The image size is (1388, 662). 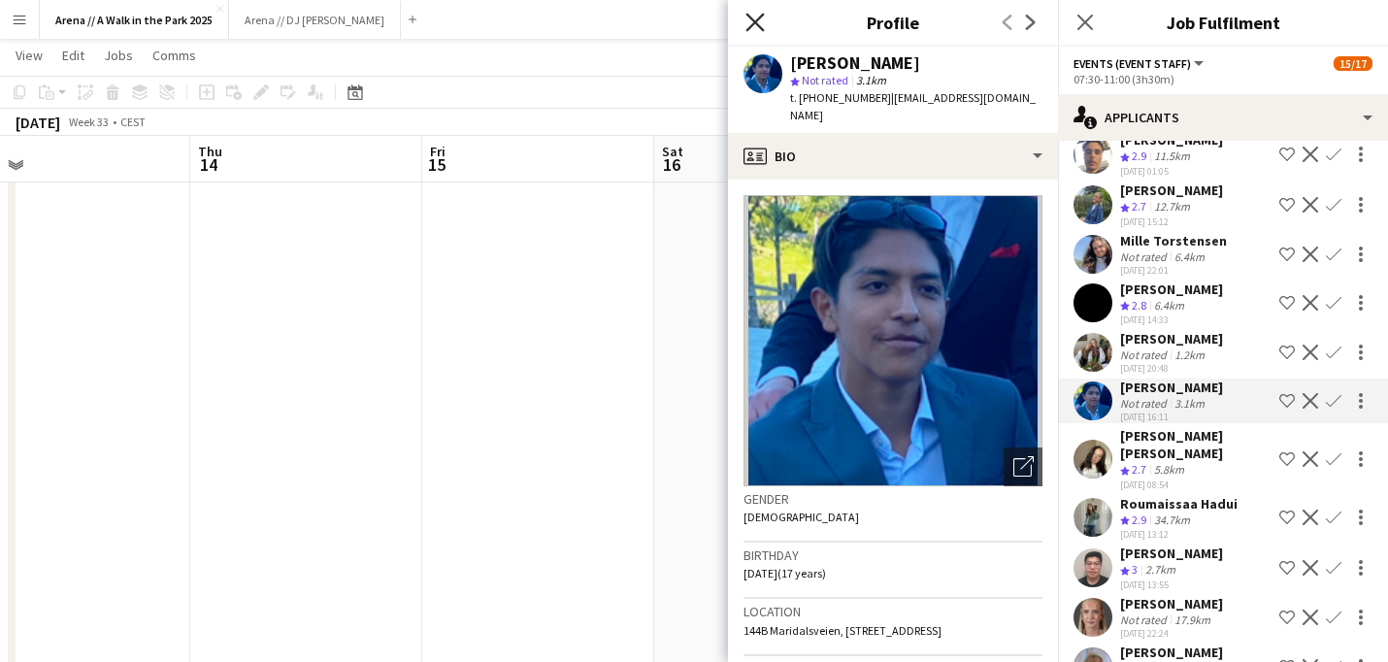 I want to click on a: View, so click(x=29, y=55).